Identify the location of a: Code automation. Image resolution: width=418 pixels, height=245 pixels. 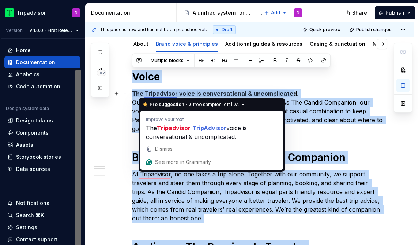
(42, 86).